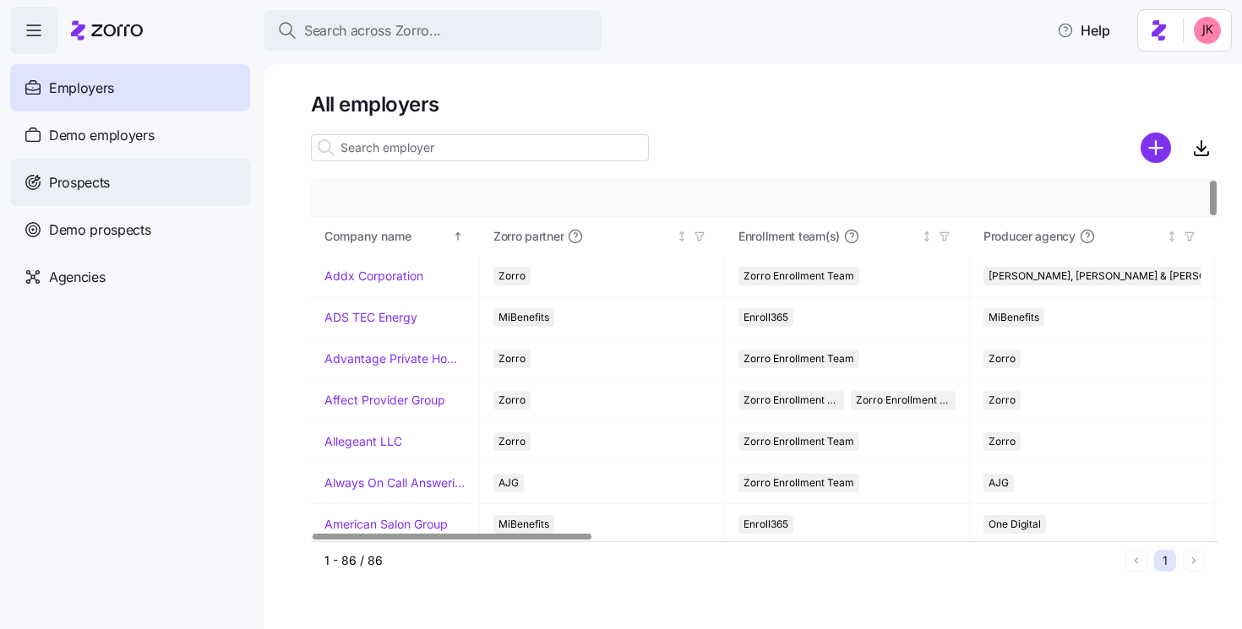 Image resolution: width=1242 pixels, height=629 pixels. Describe the element at coordinates (1015, 525) in the screenshot. I see `span: One Digital` at that location.